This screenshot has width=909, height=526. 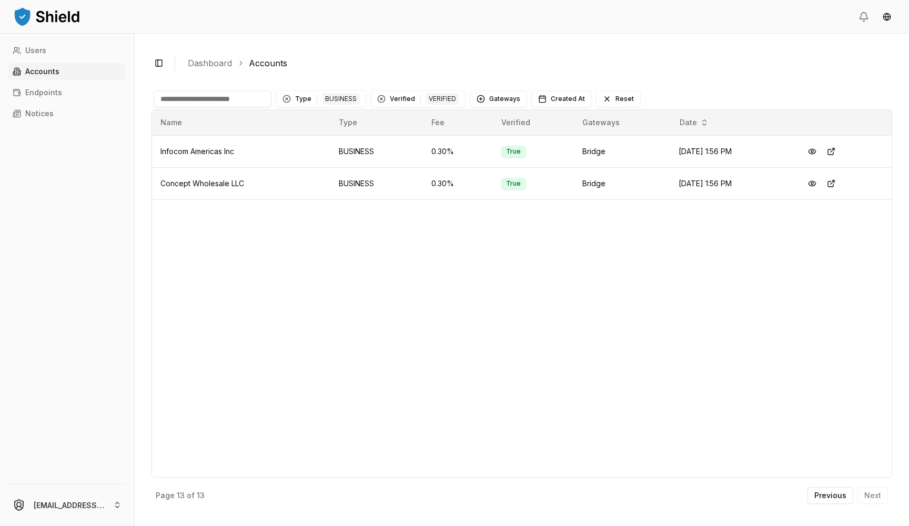 I want to click on p: of, so click(x=190, y=495).